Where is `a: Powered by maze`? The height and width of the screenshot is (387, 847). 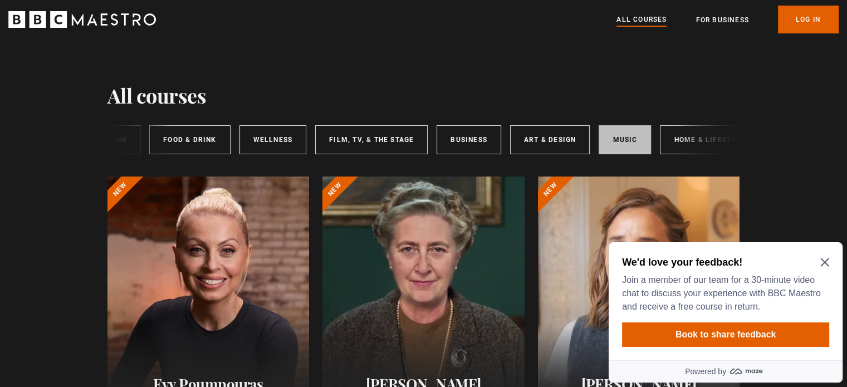 a: Powered by maze is located at coordinates (121, 134).